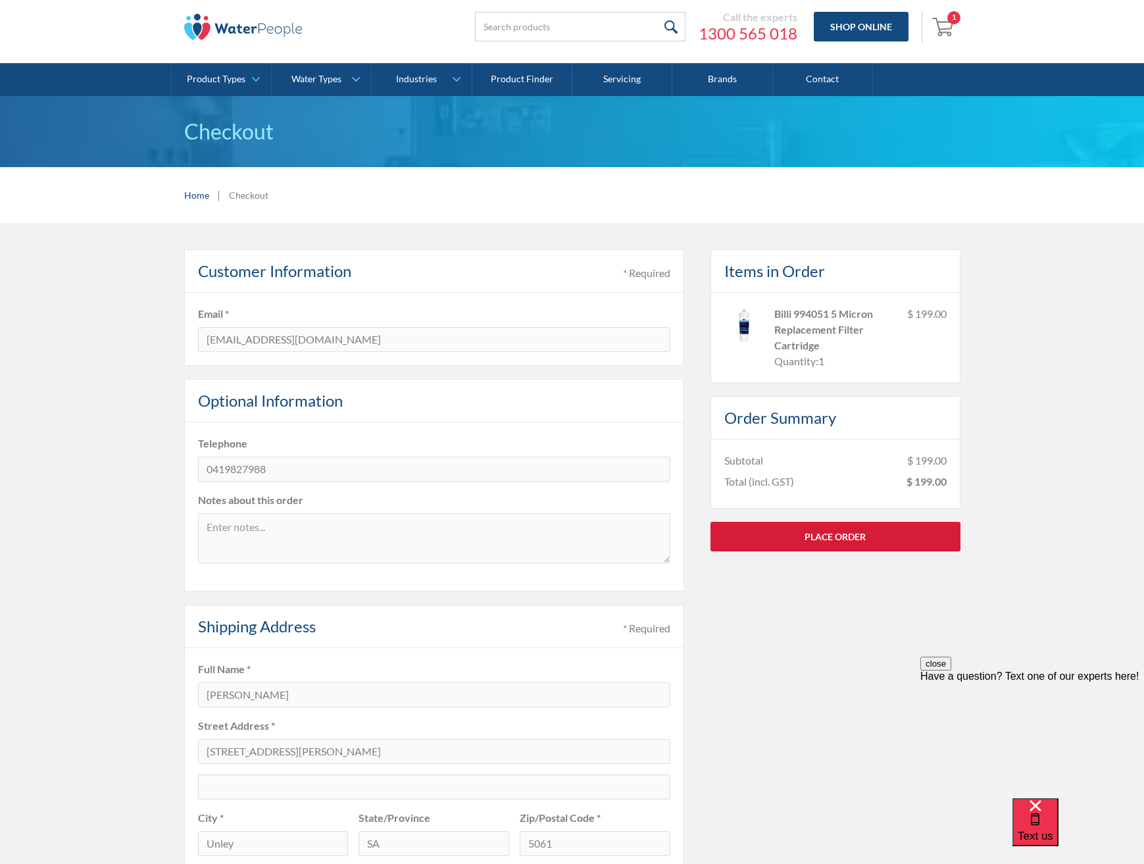 The height and width of the screenshot is (864, 1144). What do you see at coordinates (835, 536) in the screenshot?
I see `a: Place Order` at bounding box center [835, 536].